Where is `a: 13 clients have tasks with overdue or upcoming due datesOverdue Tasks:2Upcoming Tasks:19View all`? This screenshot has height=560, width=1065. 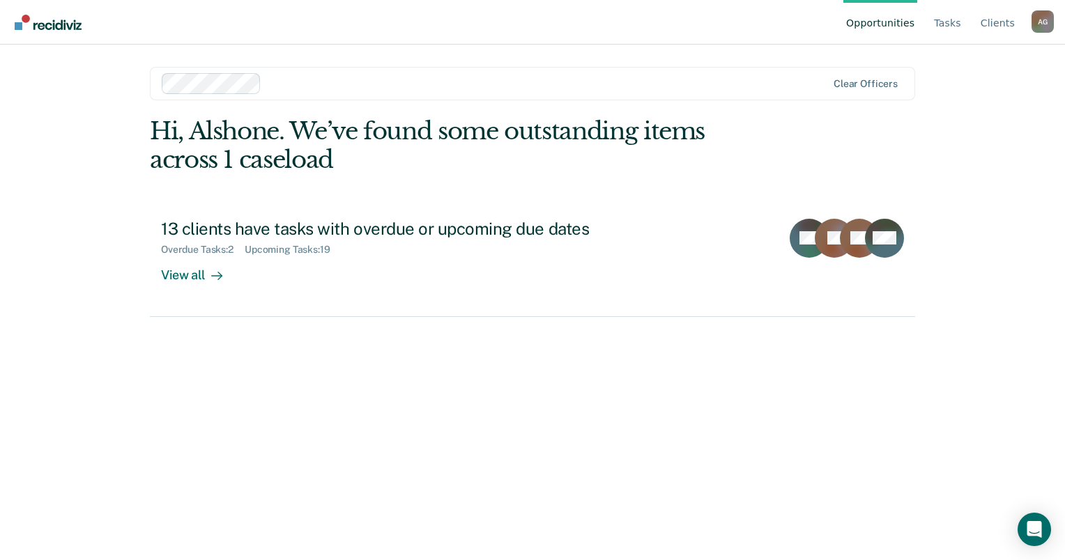
a: 13 clients have tasks with overdue or upcoming due datesOverdue Tasks:2Upcoming Tasks:19View all is located at coordinates (532, 262).